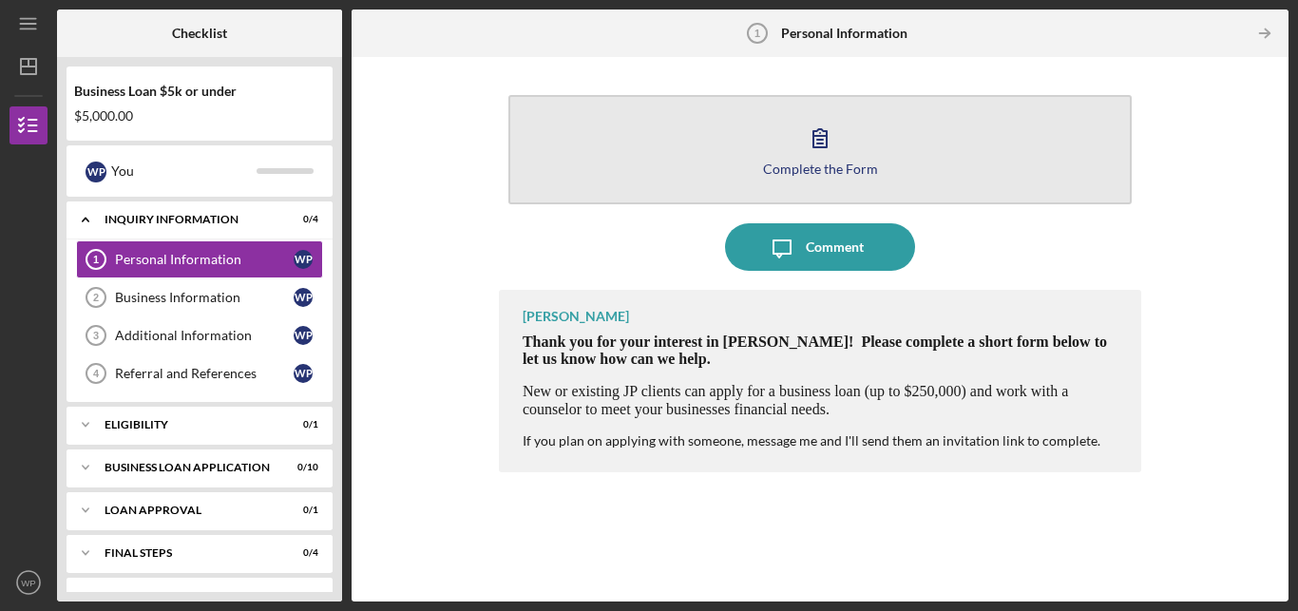 The height and width of the screenshot is (611, 1298). What do you see at coordinates (200, 335) in the screenshot?
I see `a: 3Additional InformationWP` at bounding box center [200, 335].